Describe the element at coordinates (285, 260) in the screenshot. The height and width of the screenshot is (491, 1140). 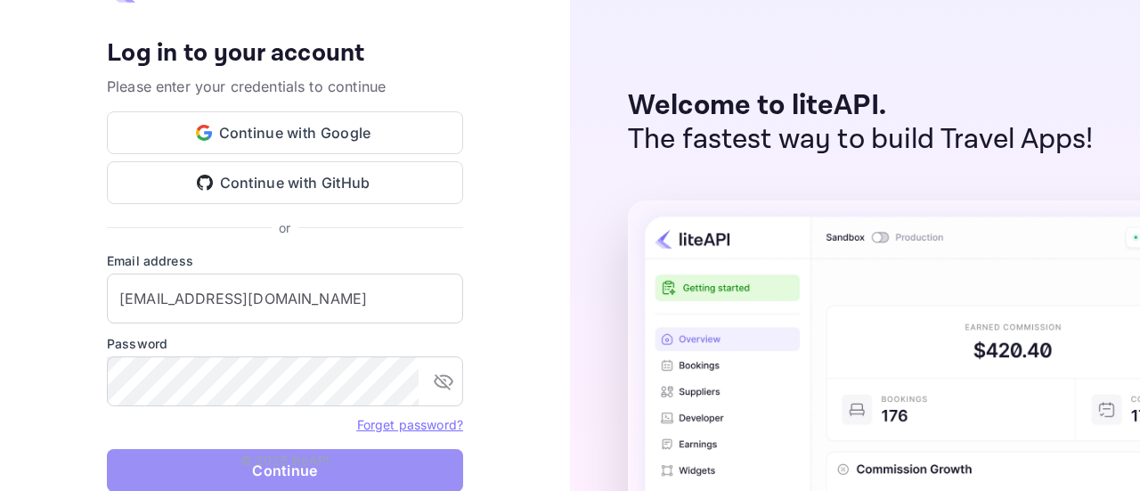
I see `label: Email address` at that location.